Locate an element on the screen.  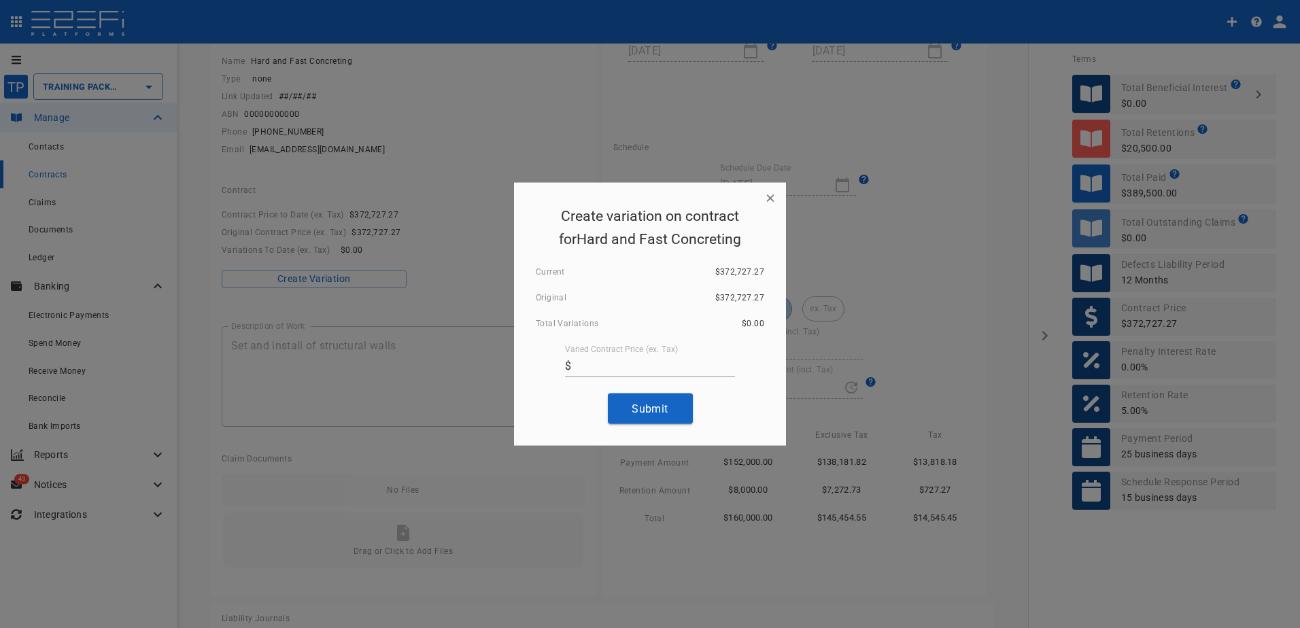
button: Submit is located at coordinates (650, 408).